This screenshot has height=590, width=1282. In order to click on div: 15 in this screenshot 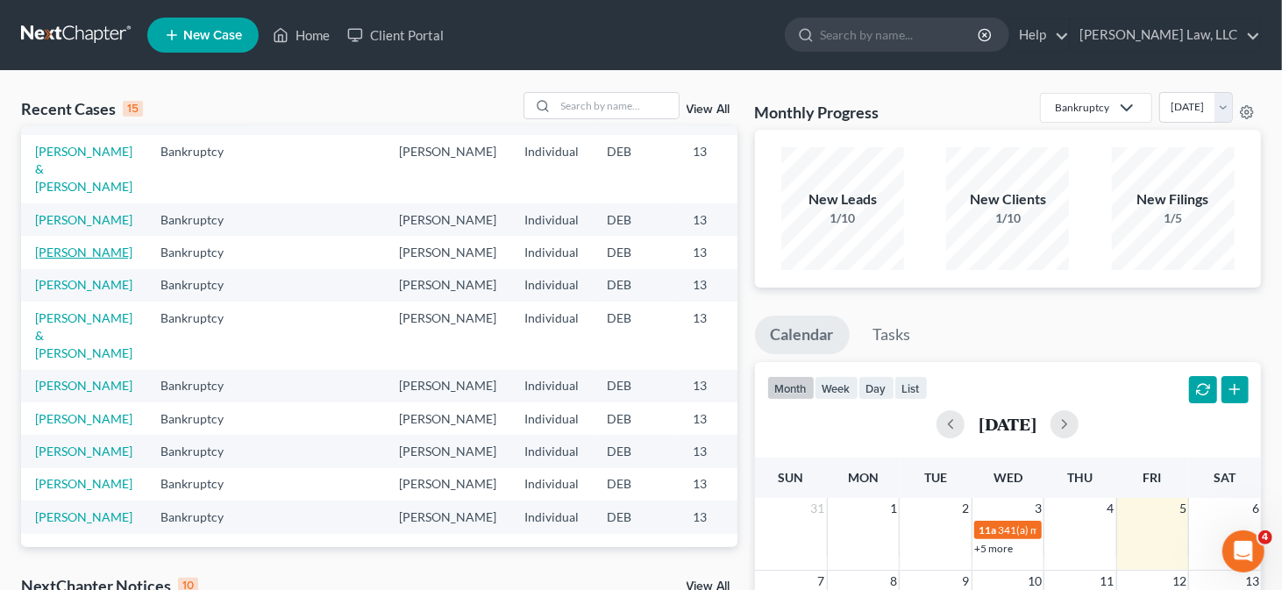, I will do `click(132, 109)`.